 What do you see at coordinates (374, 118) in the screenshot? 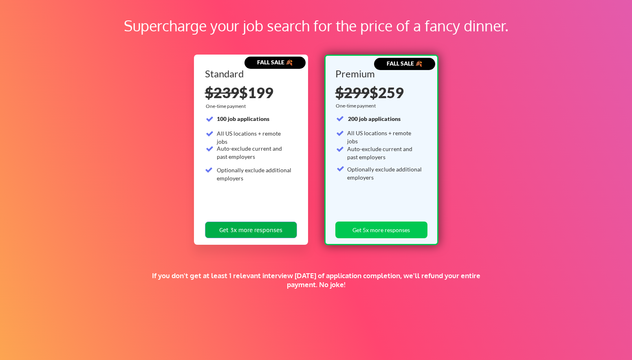
I see `strong: 200 job applications` at bounding box center [374, 118].